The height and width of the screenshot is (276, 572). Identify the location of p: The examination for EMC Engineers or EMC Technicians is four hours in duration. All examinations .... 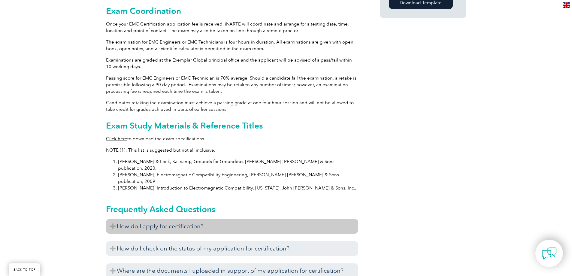
(232, 45).